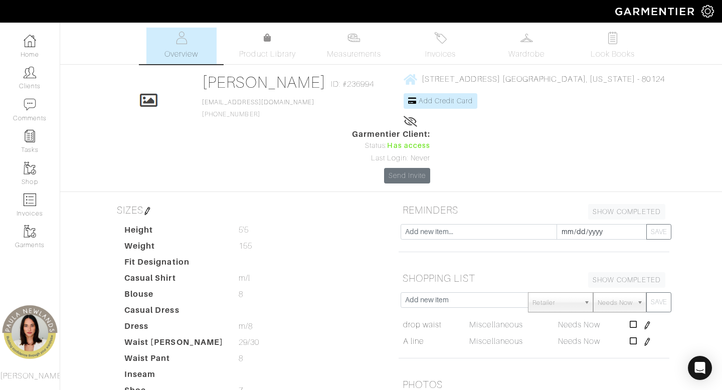 Image resolution: width=722 pixels, height=390 pixels. What do you see at coordinates (423, 325) in the screenshot?
I see `a: drop waist` at bounding box center [423, 325].